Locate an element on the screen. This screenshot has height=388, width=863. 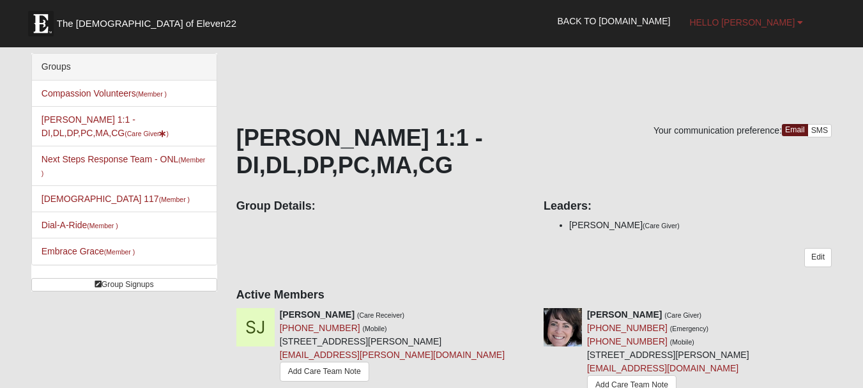
a: Group Signups is located at coordinates (124, 284).